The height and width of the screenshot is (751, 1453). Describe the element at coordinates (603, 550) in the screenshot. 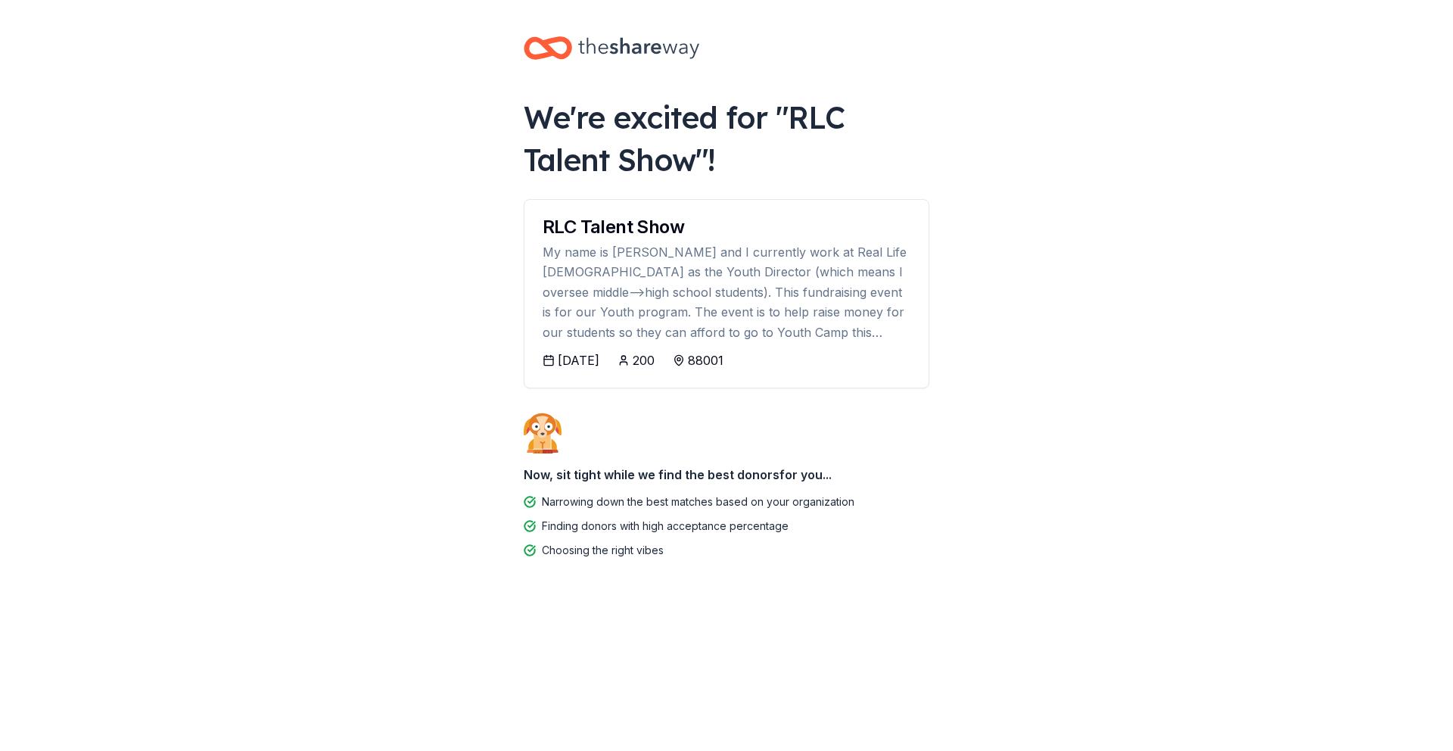

I see `div: Choosing the right vibes` at that location.